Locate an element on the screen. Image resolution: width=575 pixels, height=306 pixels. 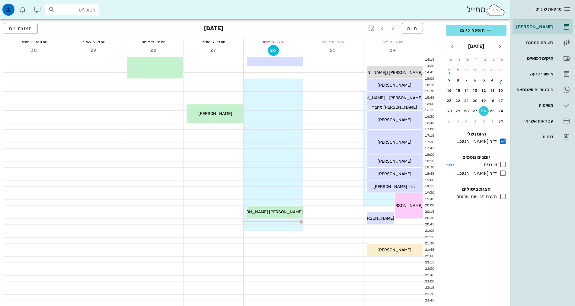
div: 21:30 is located at coordinates (429, 244).